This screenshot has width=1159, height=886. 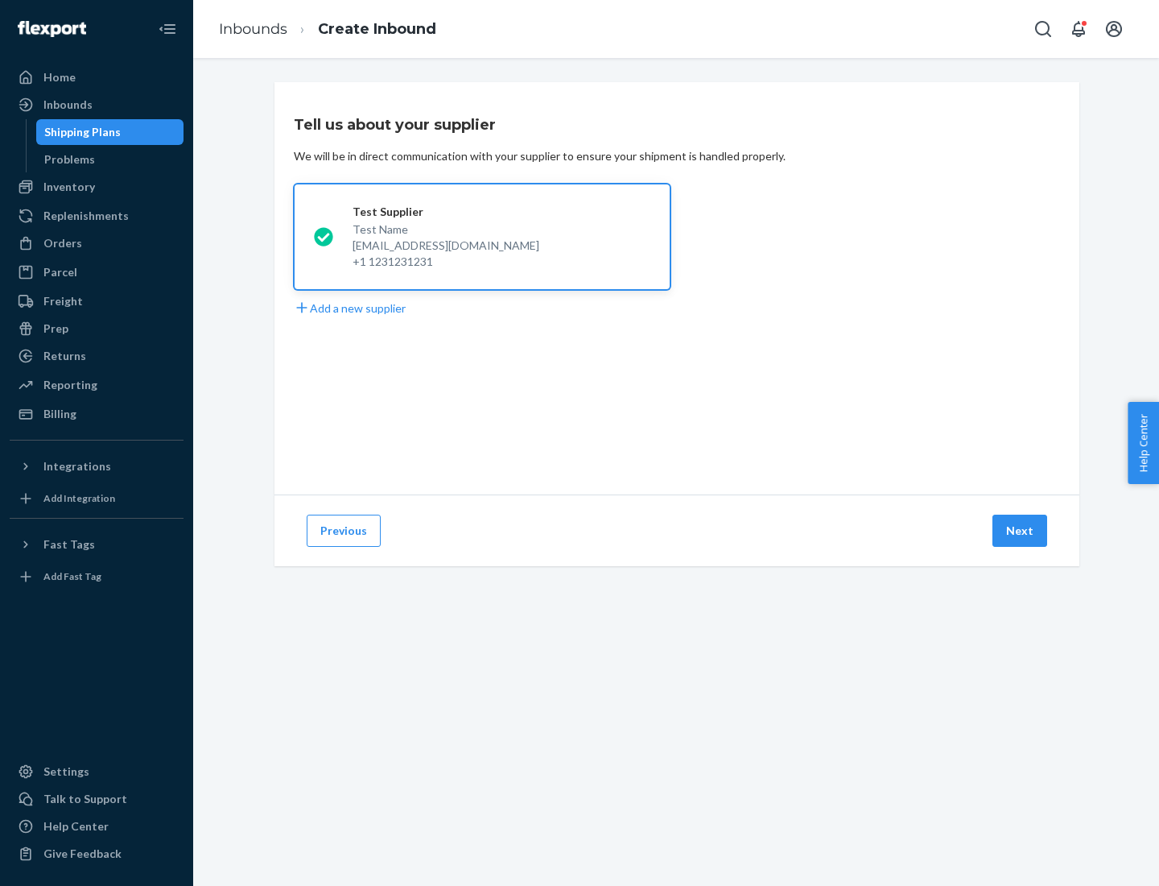 What do you see at coordinates (344, 531) in the screenshot?
I see `button: Previous` at bounding box center [344, 531].